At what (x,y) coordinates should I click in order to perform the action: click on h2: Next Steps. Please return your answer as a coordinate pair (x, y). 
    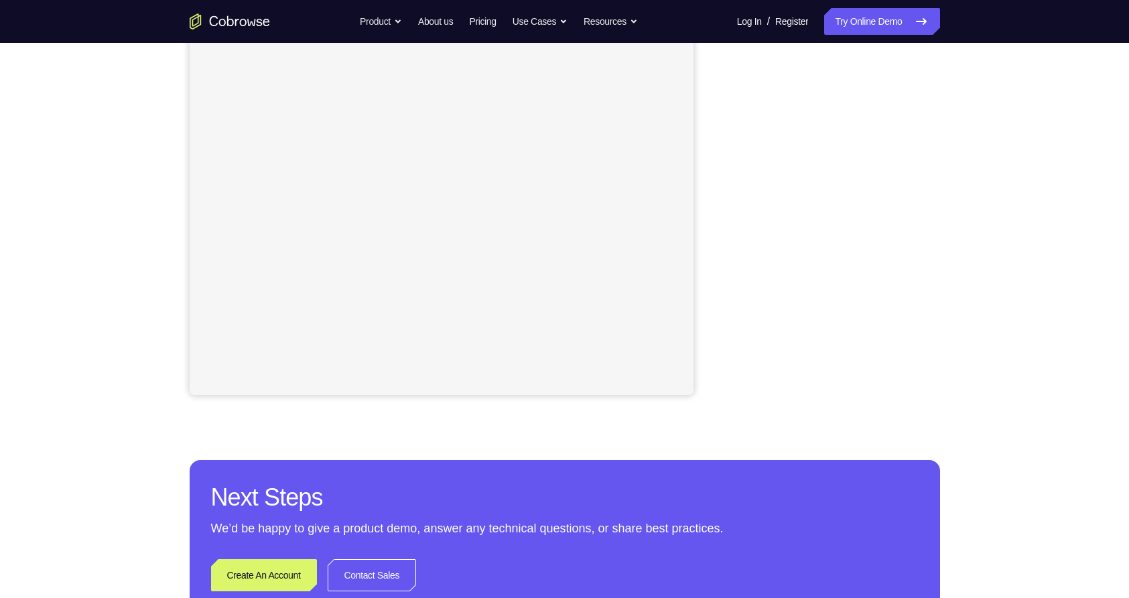
    Looking at the image, I should click on (565, 498).